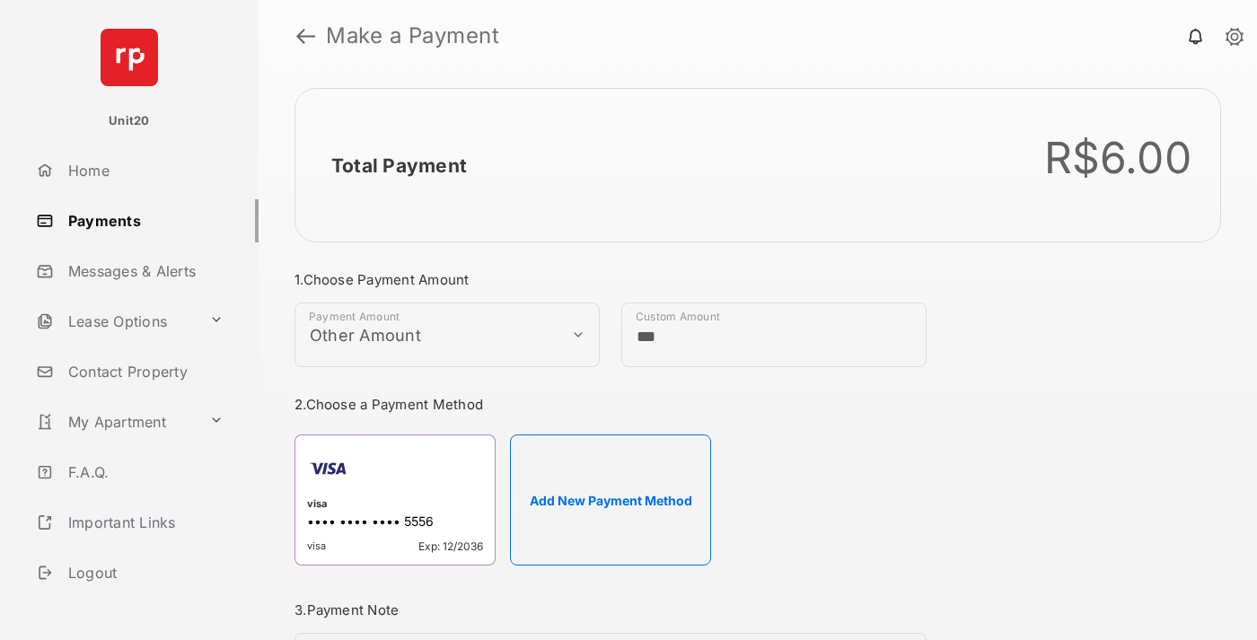 The height and width of the screenshot is (640, 1257). What do you see at coordinates (611, 404) in the screenshot?
I see `h3: 2. Choose a Payment Method` at bounding box center [611, 404].